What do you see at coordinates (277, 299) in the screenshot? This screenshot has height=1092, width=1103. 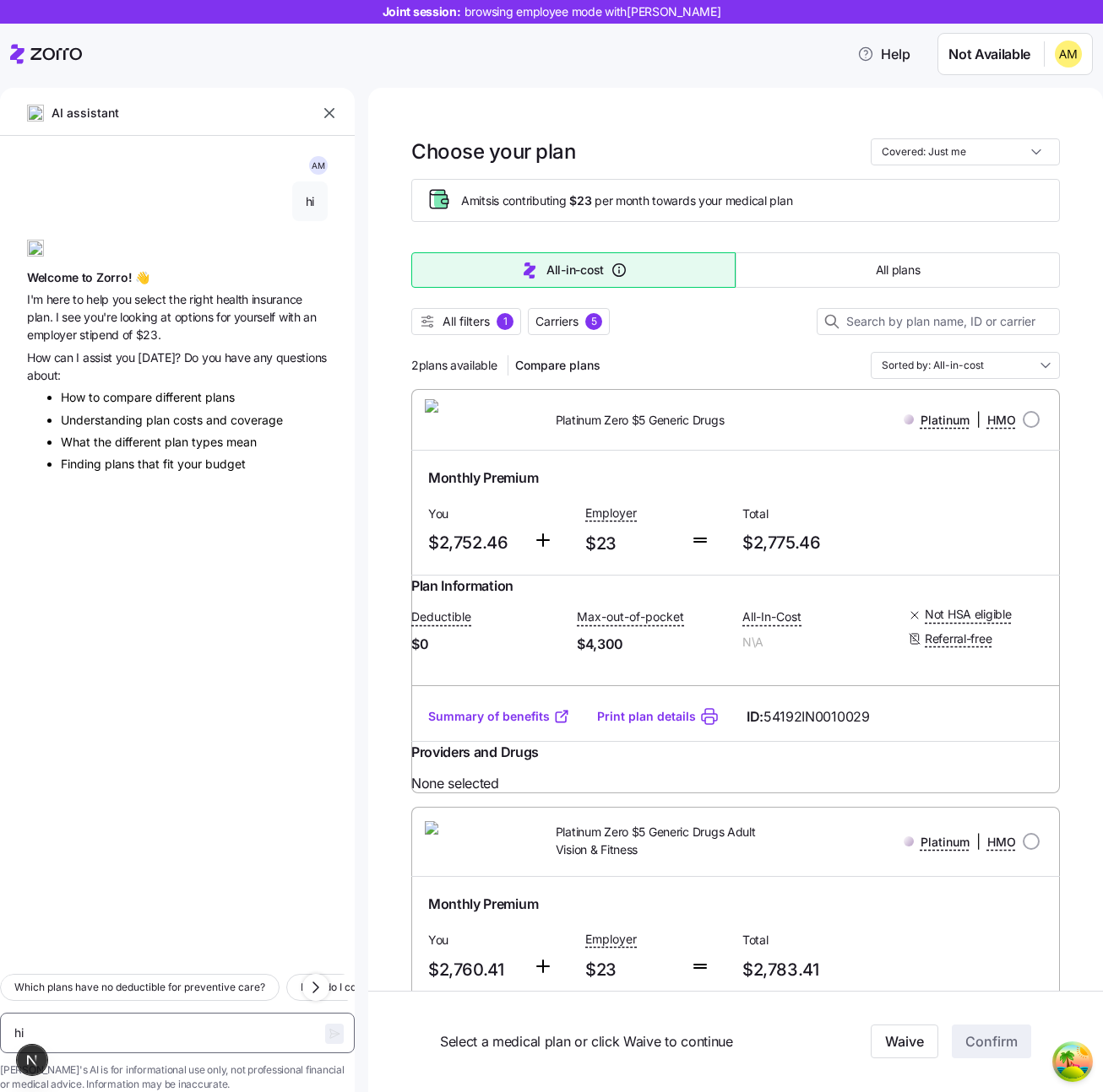 I see `span: insurance` at bounding box center [277, 299].